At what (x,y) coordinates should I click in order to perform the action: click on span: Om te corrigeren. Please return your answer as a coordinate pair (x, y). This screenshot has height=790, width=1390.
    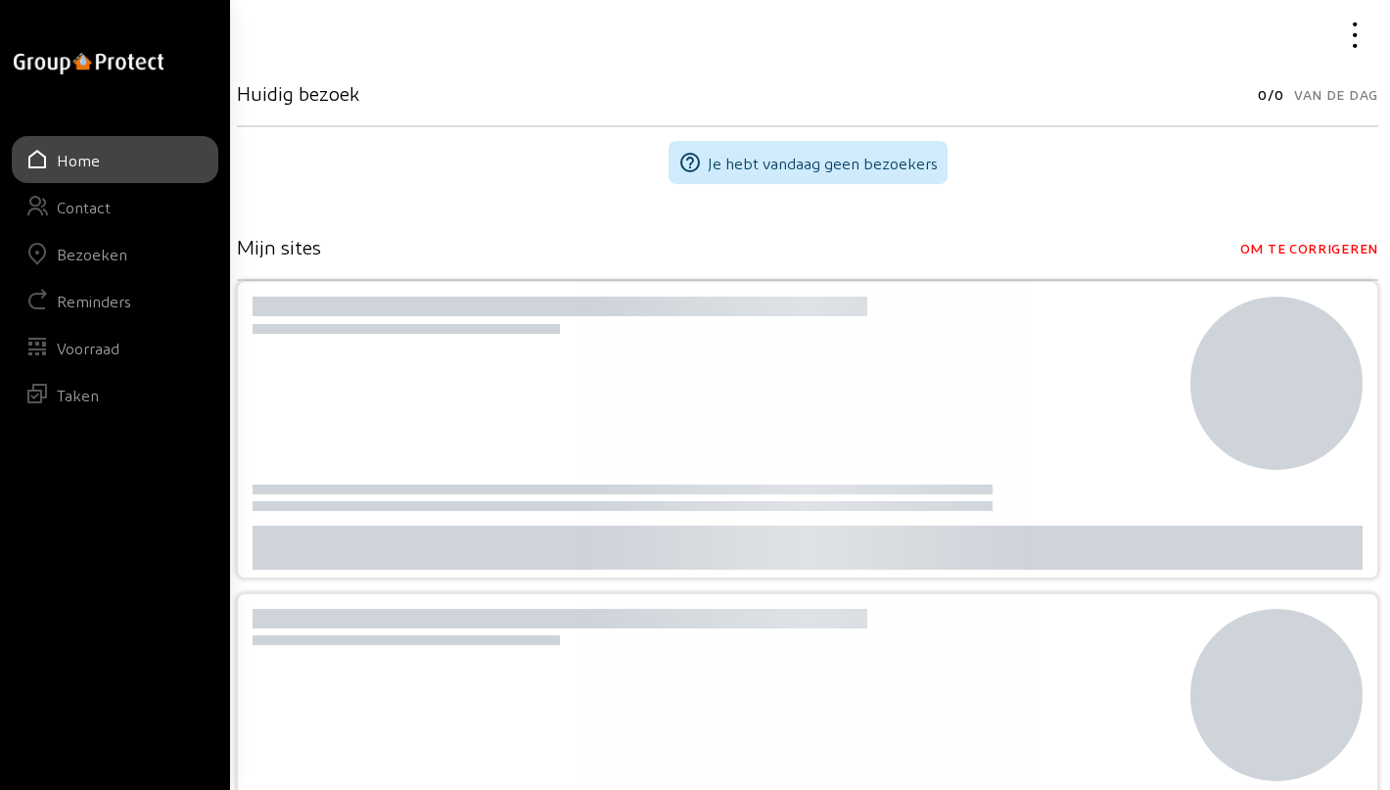
    Looking at the image, I should click on (1308, 249).